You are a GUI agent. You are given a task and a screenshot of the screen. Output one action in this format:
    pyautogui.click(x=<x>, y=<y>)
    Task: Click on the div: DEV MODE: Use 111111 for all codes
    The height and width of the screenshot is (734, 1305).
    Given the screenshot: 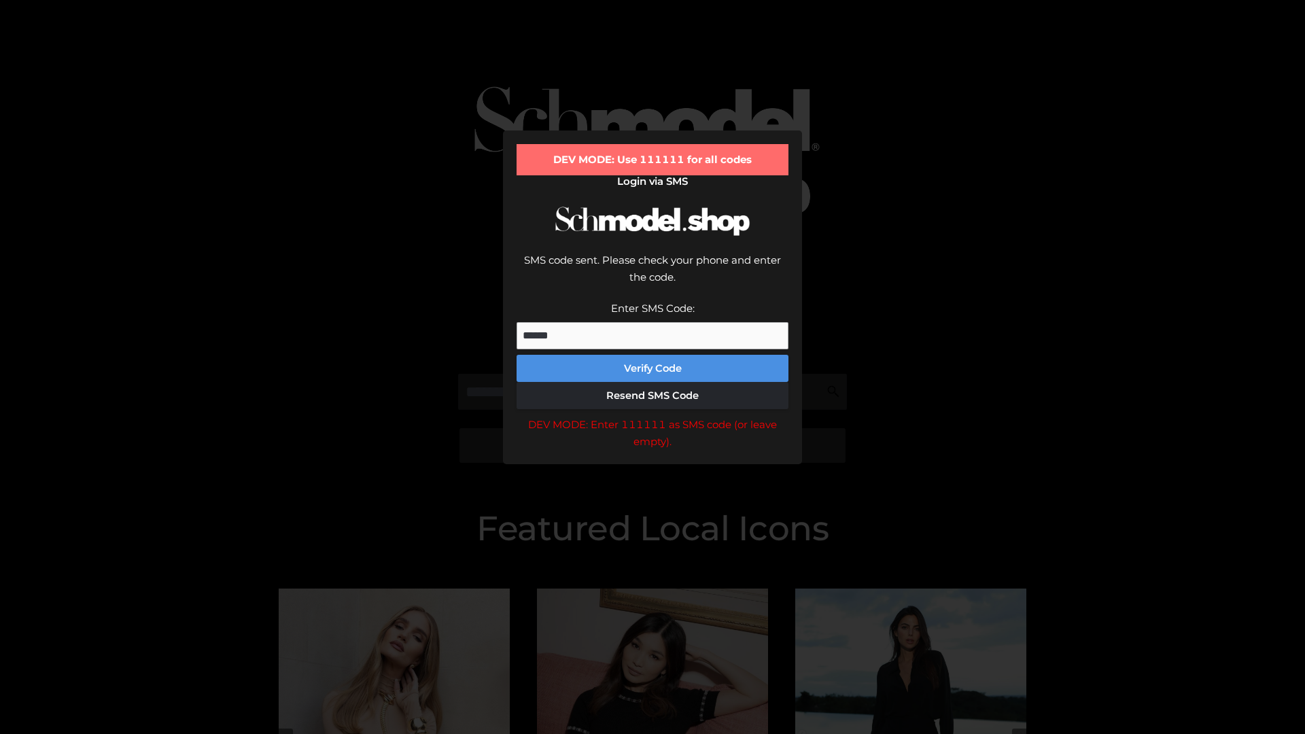 What is the action you would take?
    pyautogui.click(x=652, y=160)
    